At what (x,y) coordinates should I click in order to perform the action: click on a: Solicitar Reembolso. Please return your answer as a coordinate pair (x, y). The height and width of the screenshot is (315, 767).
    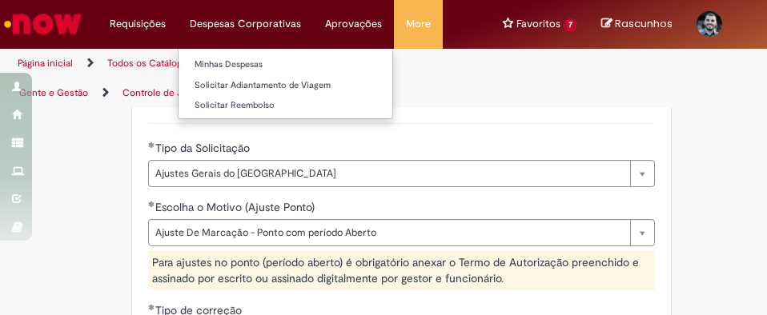
    Looking at the image, I should click on (285, 106).